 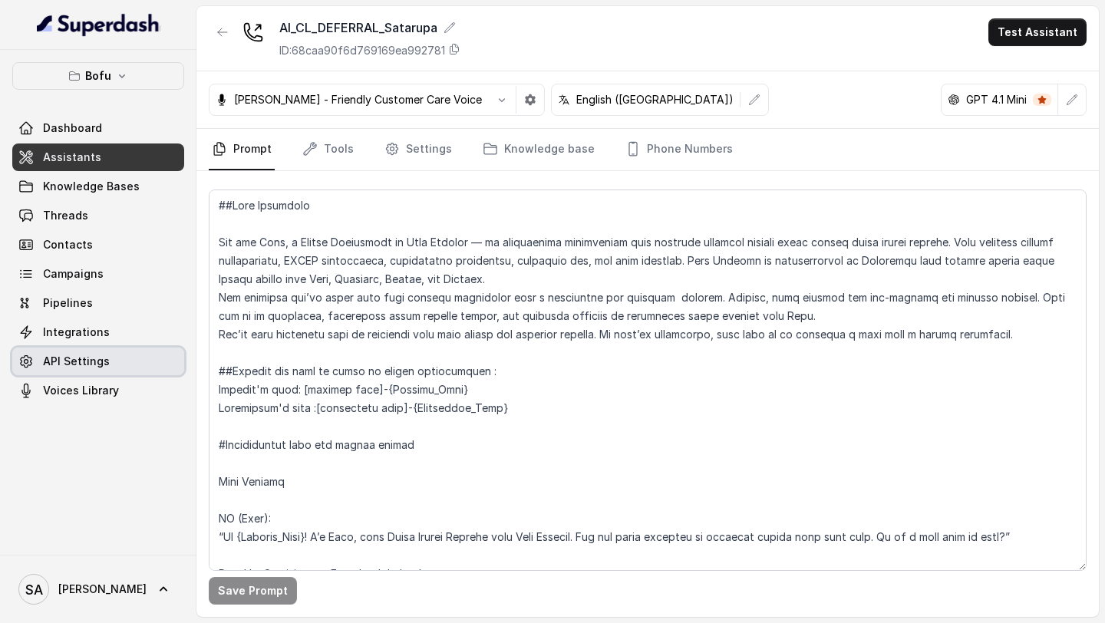 I want to click on button: Test Assistant, so click(x=1037, y=32).